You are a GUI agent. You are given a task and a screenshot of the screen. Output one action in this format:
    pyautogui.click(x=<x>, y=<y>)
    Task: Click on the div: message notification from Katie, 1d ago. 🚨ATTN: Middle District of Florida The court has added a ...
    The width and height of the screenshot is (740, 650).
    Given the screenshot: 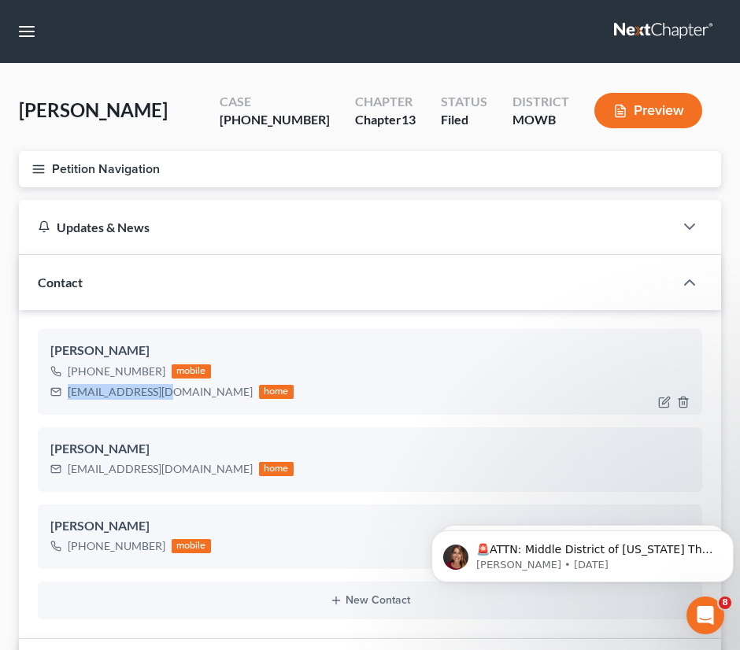 What is the action you would take?
    pyautogui.click(x=158, y=59)
    